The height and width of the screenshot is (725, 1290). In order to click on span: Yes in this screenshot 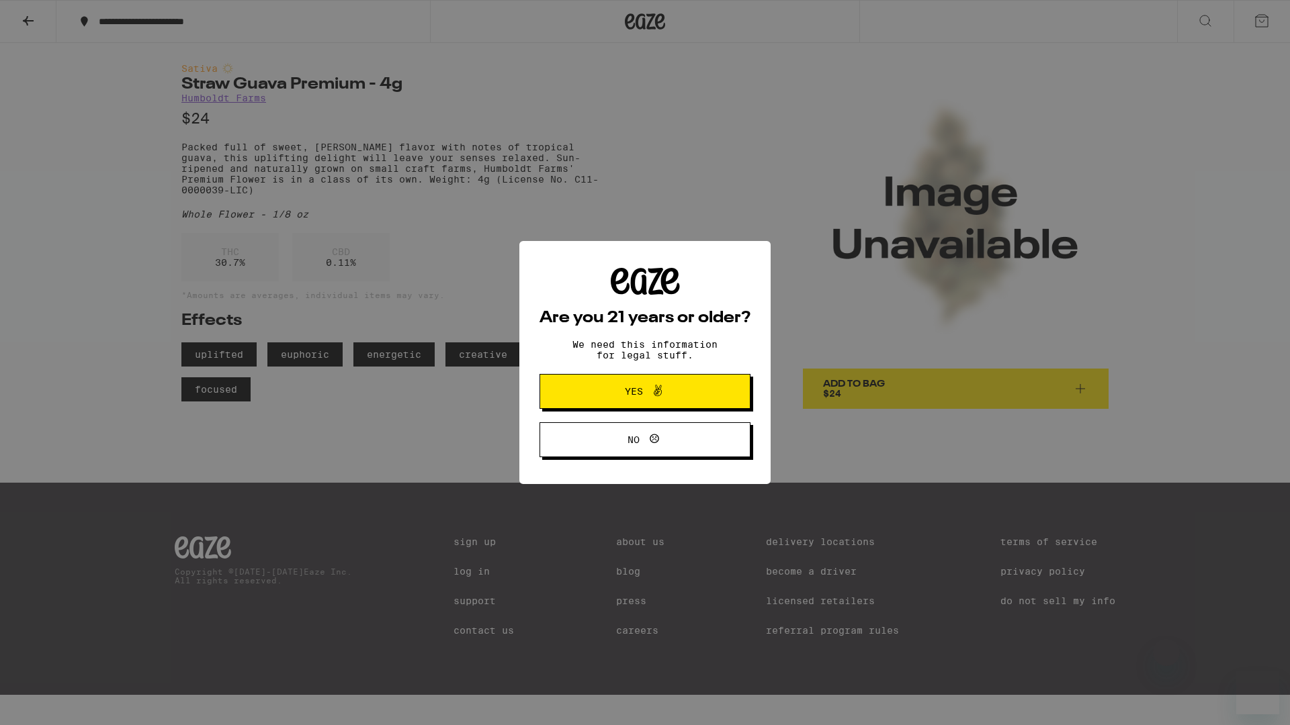, I will do `click(633, 392)`.